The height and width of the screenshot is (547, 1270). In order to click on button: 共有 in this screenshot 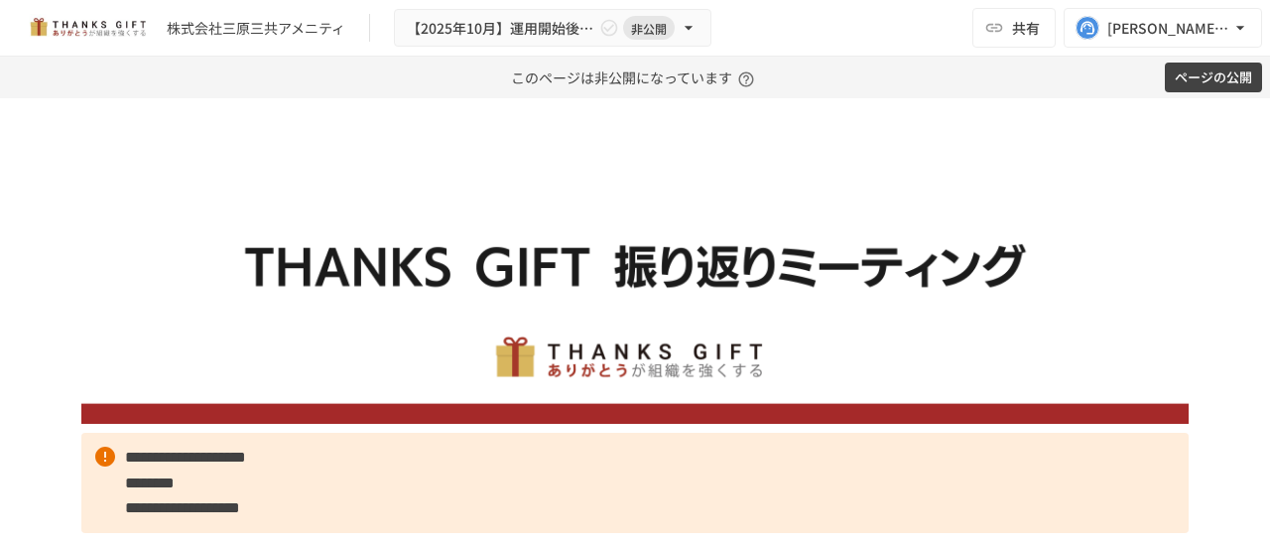, I will do `click(1014, 28)`.